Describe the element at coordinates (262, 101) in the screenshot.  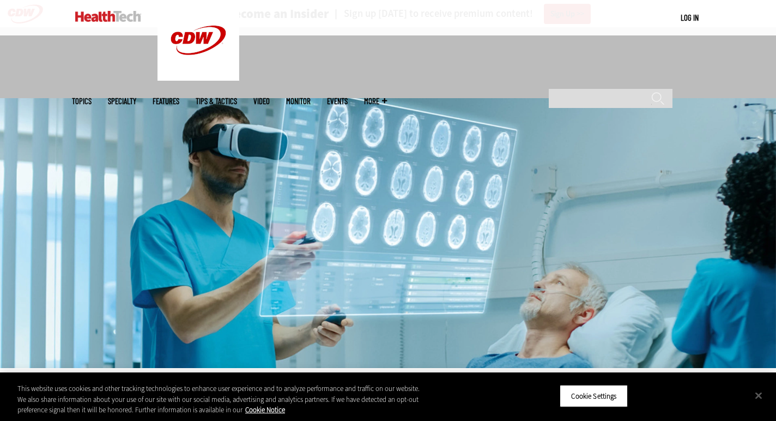
I see `a: Video` at that location.